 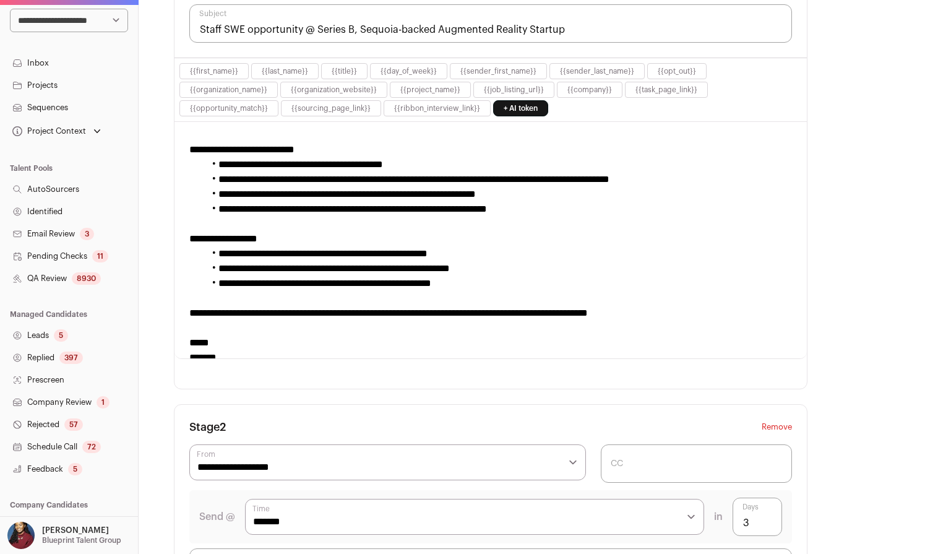 What do you see at coordinates (344, 71) in the screenshot?
I see `button: {{title}}` at bounding box center [344, 71].